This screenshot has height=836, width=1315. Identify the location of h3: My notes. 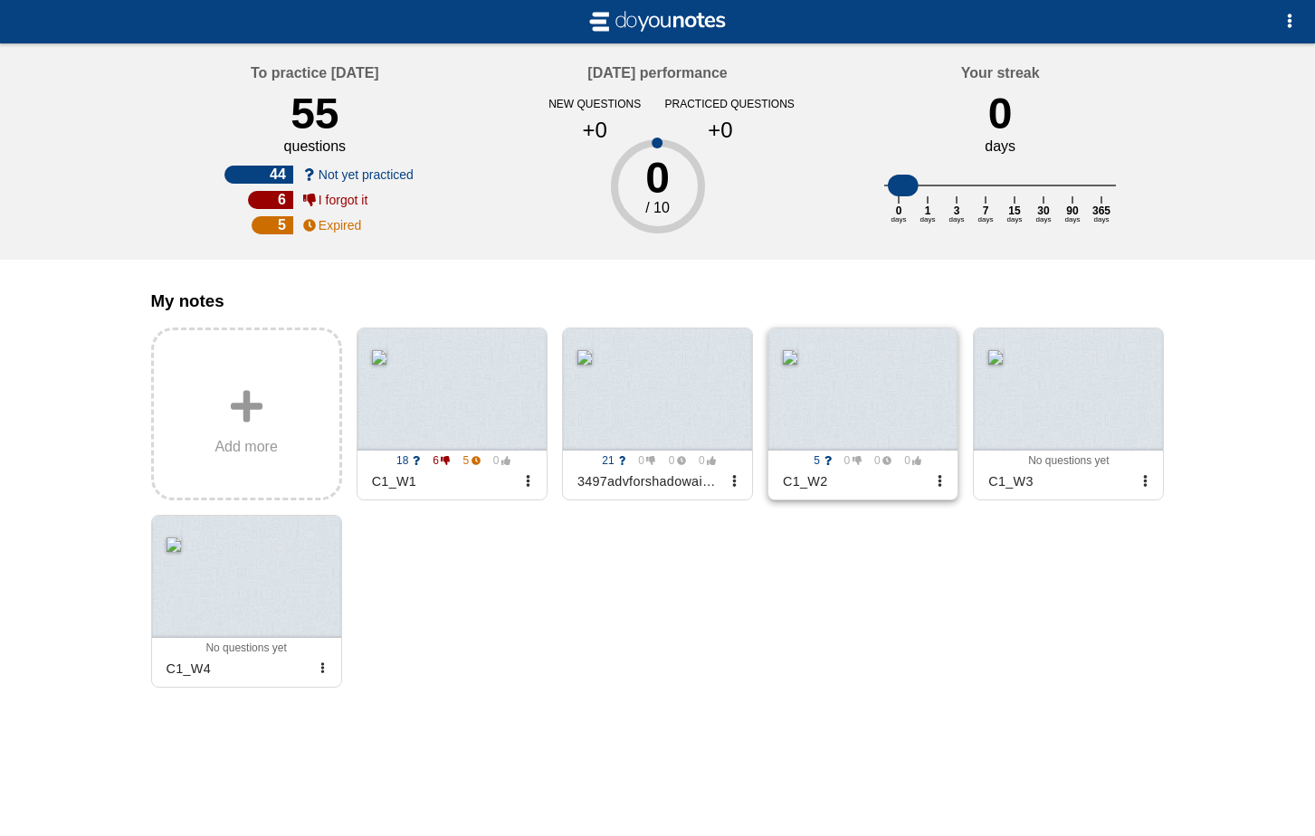
(658, 301).